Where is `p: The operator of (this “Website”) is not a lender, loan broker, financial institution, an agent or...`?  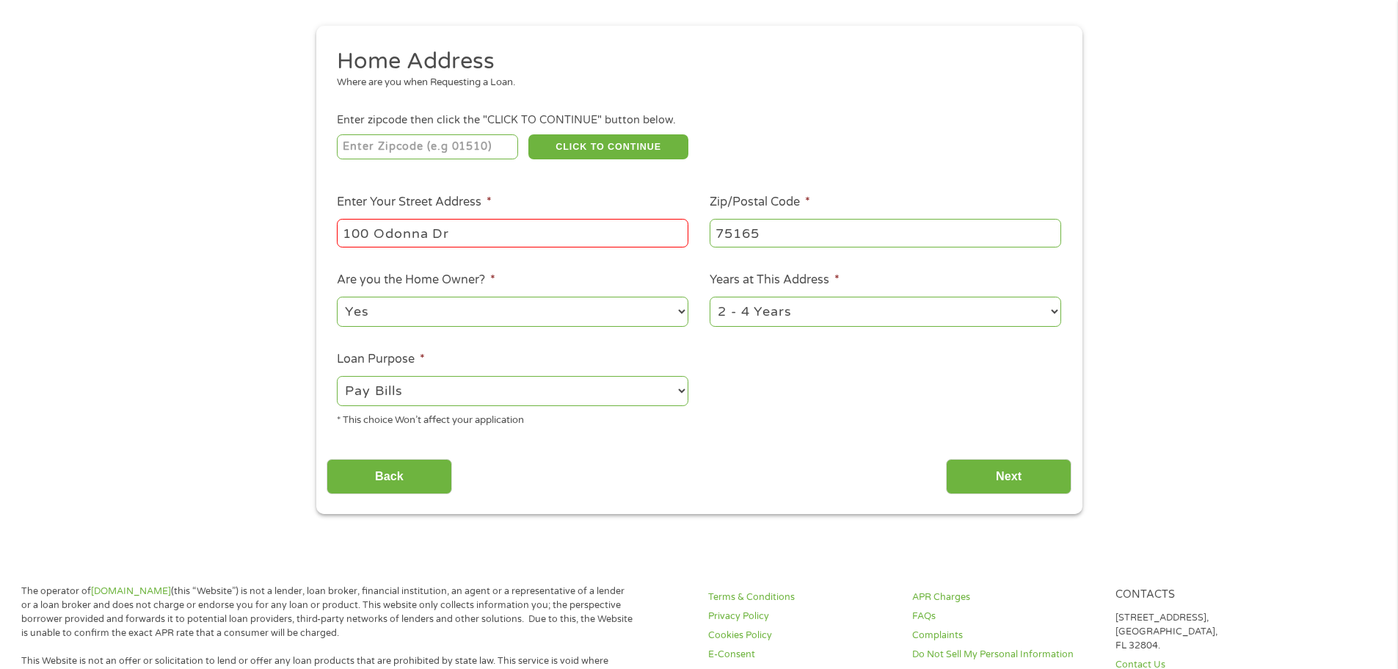
p: The operator of (this “Website”) is not a lender, loan broker, financial institution, an agent or... is located at coordinates (327, 612).